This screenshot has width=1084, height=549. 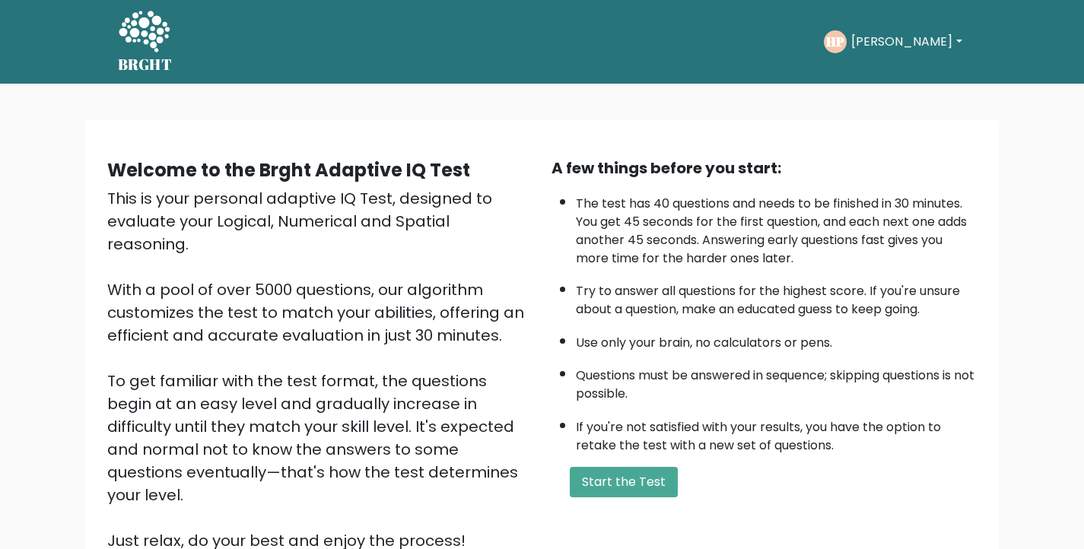 I want to click on div: A few things before you start:, so click(x=765, y=168).